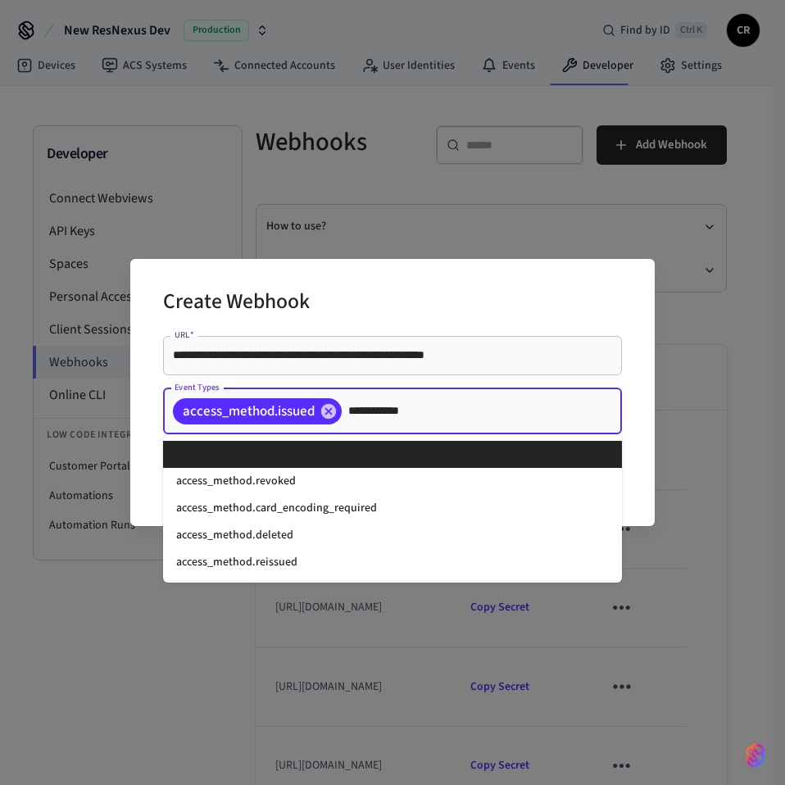 This screenshot has width=785, height=785. Describe the element at coordinates (183, 334) in the screenshot. I see `label: URL` at that location.